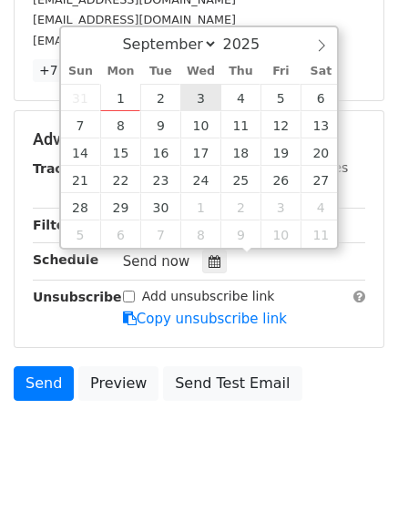  I want to click on span: September 10, 2025, so click(200, 125).